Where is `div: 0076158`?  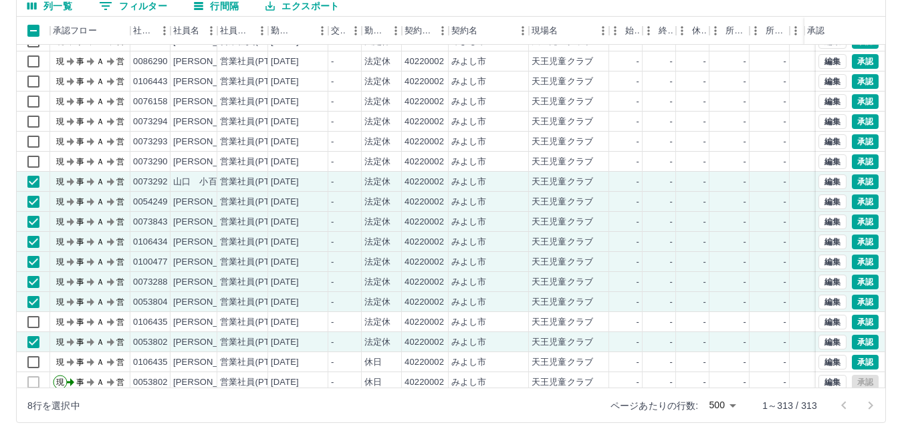
div: 0076158 is located at coordinates (150, 102).